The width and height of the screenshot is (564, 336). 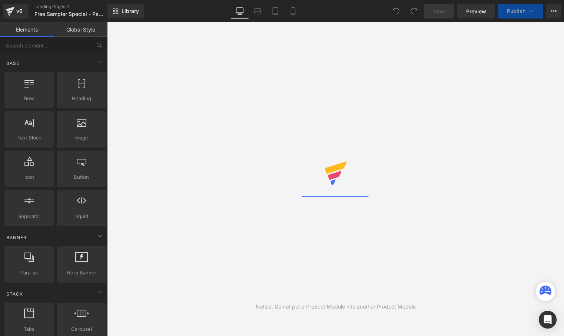 I want to click on div: Open Intercom Messenger, so click(x=548, y=320).